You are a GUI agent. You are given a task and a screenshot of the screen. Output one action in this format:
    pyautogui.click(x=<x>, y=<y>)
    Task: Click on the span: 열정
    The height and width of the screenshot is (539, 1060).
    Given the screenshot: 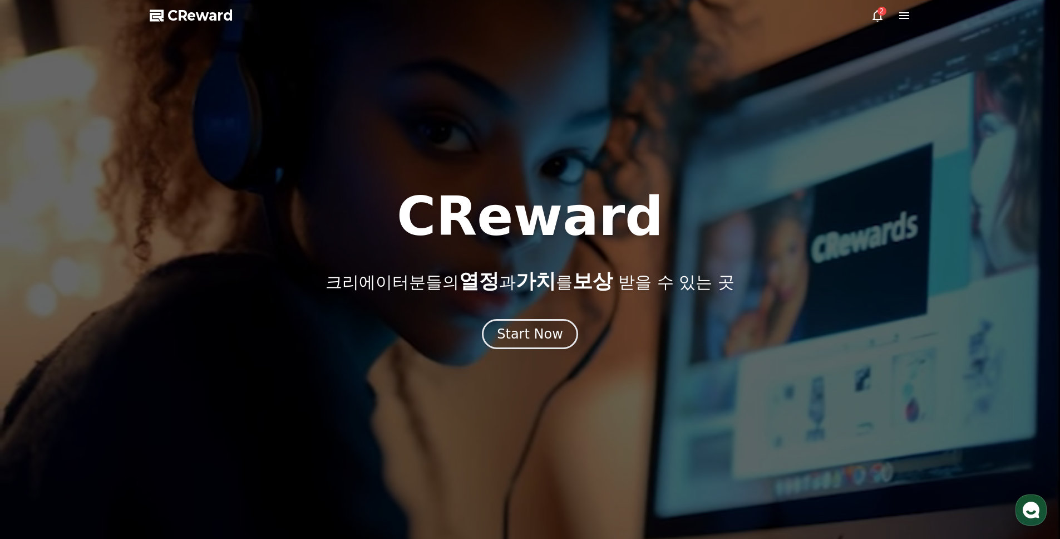 What is the action you would take?
    pyautogui.click(x=479, y=281)
    